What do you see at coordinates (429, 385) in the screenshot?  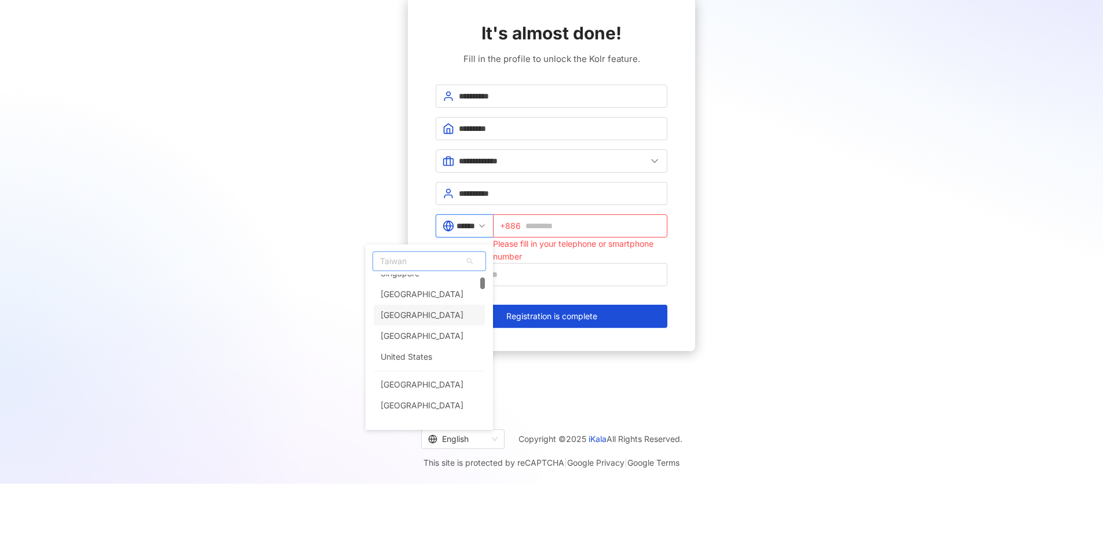 I see `div: Afghanistan` at bounding box center [429, 385].